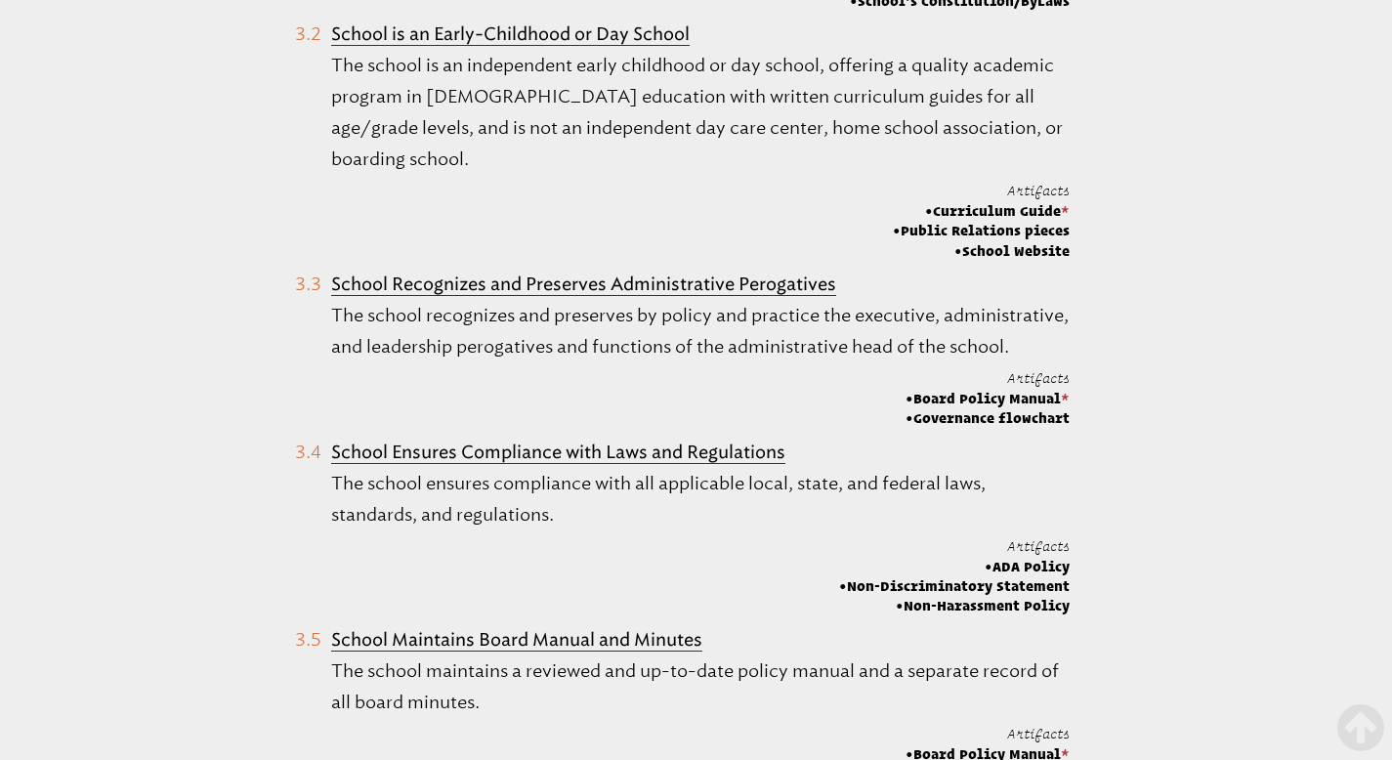 The image size is (1392, 760). What do you see at coordinates (583, 284) in the screenshot?
I see `b: School Recognizes and Preserves Administrative Perogatives` at bounding box center [583, 284].